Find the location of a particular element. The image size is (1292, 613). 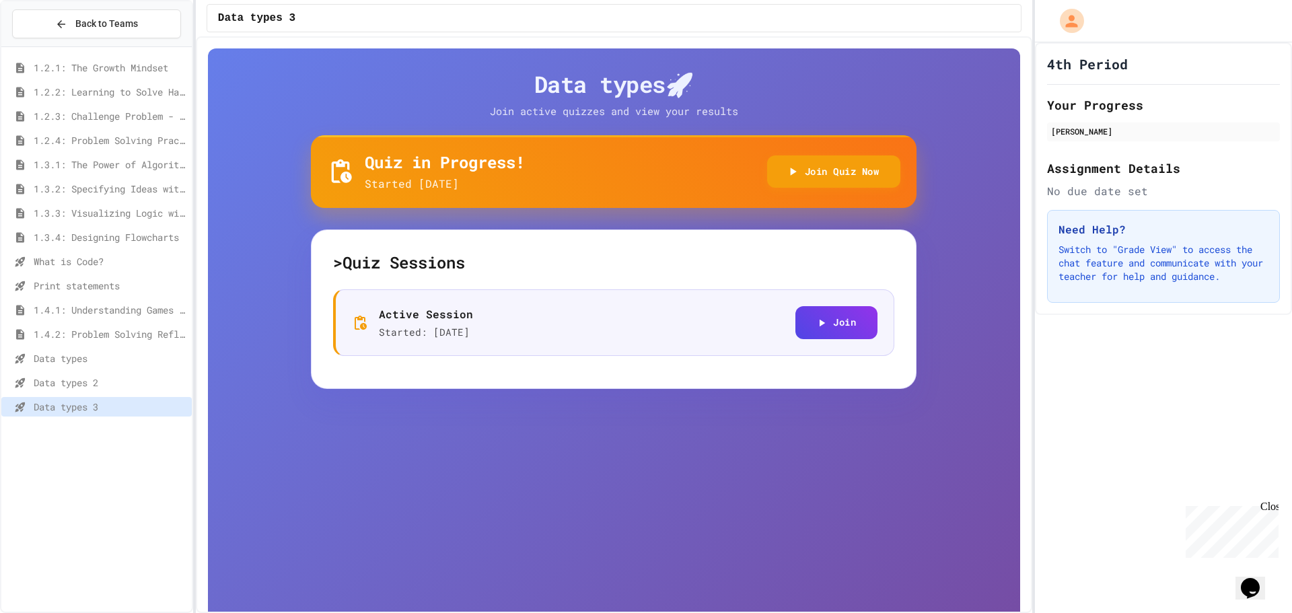

span: Print statements is located at coordinates (110, 285).